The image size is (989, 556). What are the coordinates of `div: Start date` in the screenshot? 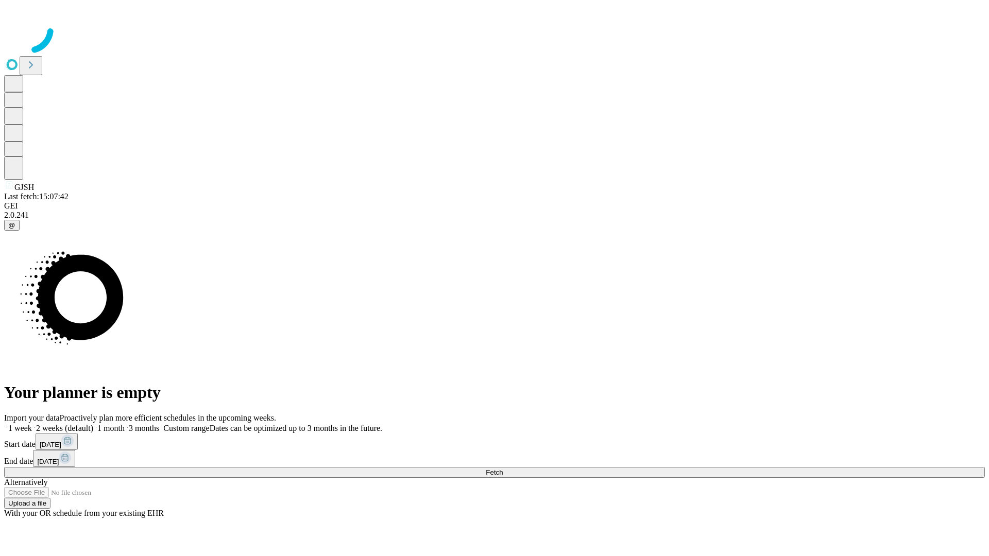 It's located at (495, 441).